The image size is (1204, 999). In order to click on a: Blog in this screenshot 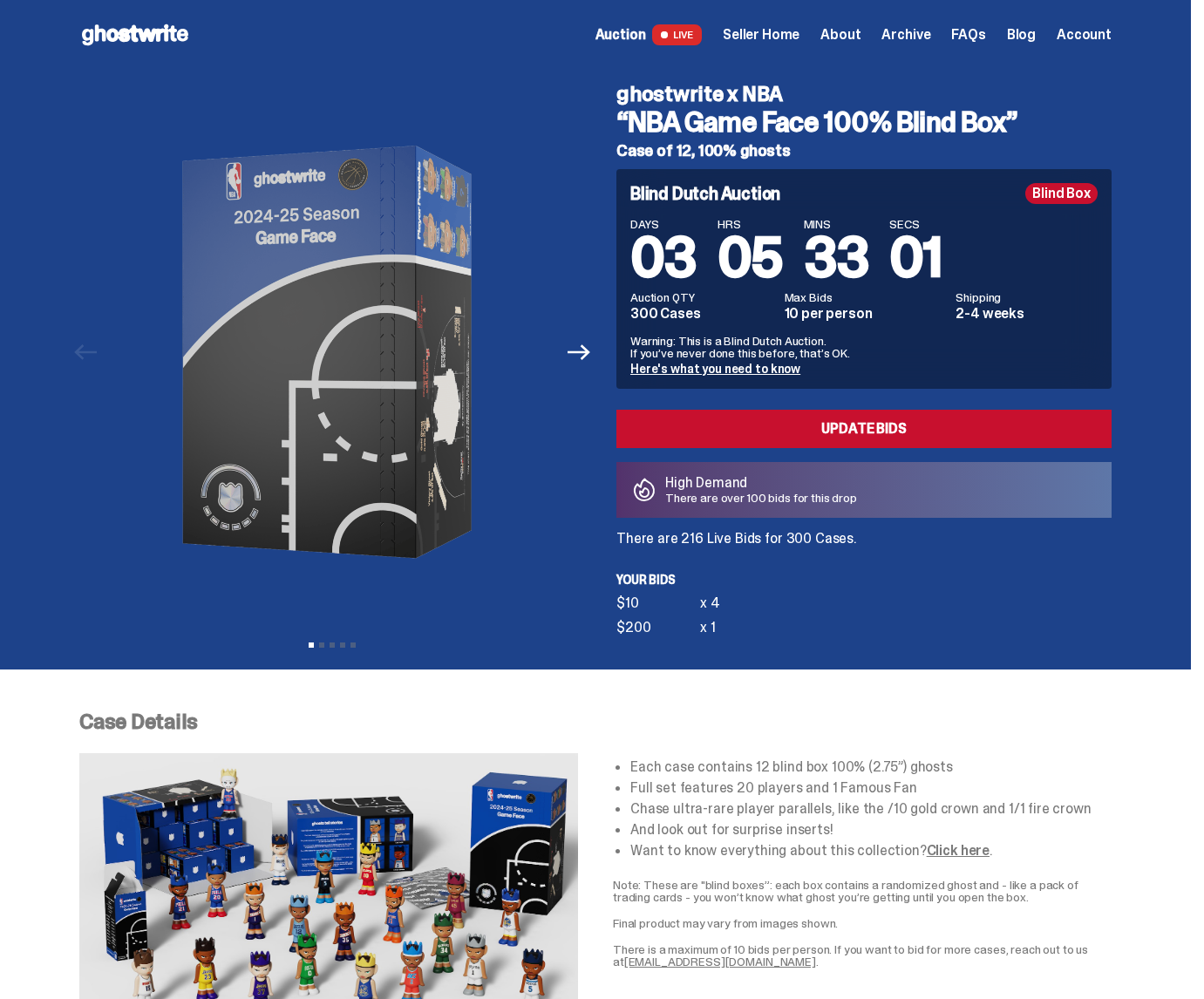, I will do `click(1021, 35)`.